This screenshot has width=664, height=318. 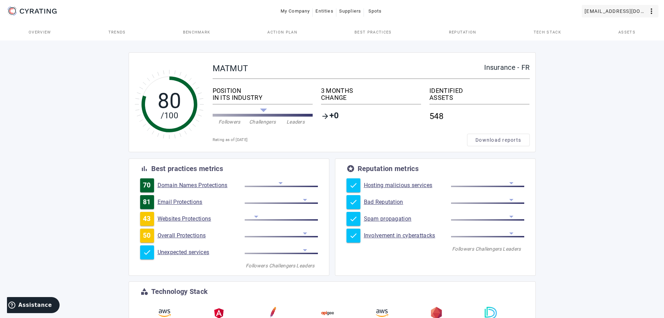 What do you see at coordinates (169, 100) in the screenshot?
I see `tspan: 80` at bounding box center [169, 100].